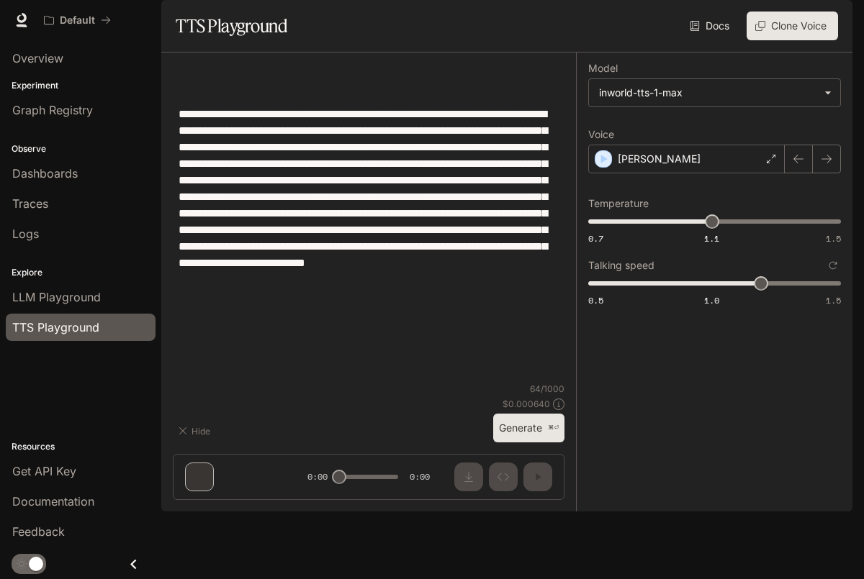 The image size is (864, 579). Describe the element at coordinates (601, 135) in the screenshot. I see `p: Voice` at that location.